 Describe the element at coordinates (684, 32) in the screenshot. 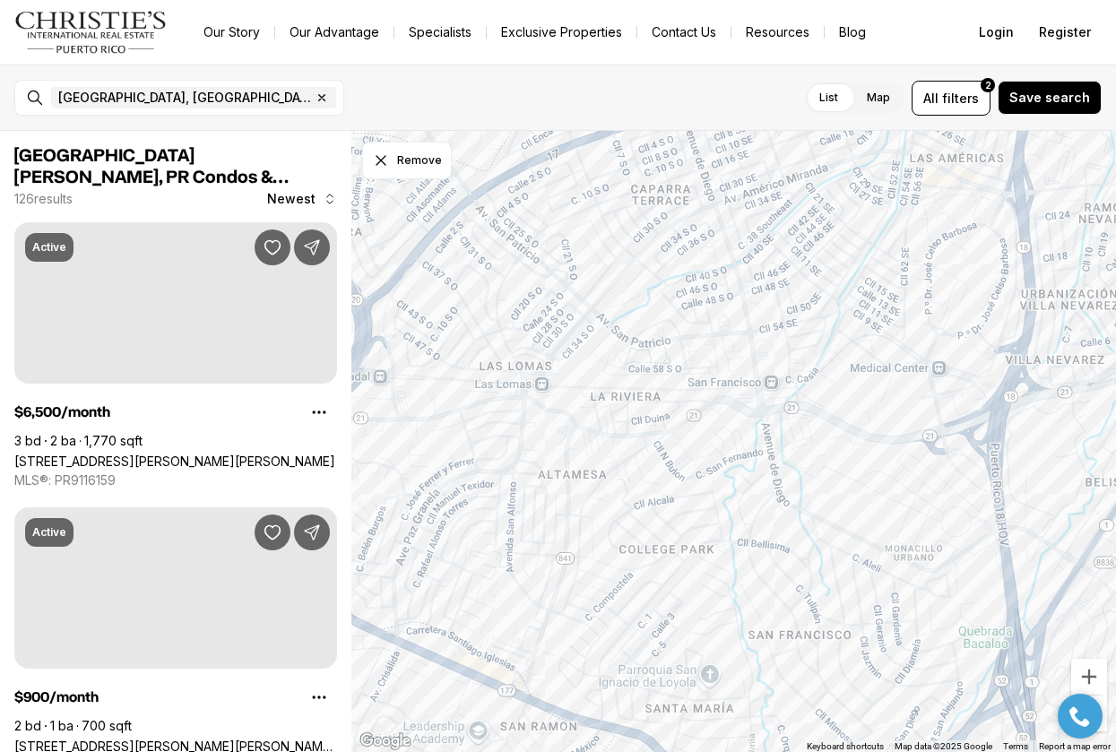

I see `button: Contact Us` at that location.